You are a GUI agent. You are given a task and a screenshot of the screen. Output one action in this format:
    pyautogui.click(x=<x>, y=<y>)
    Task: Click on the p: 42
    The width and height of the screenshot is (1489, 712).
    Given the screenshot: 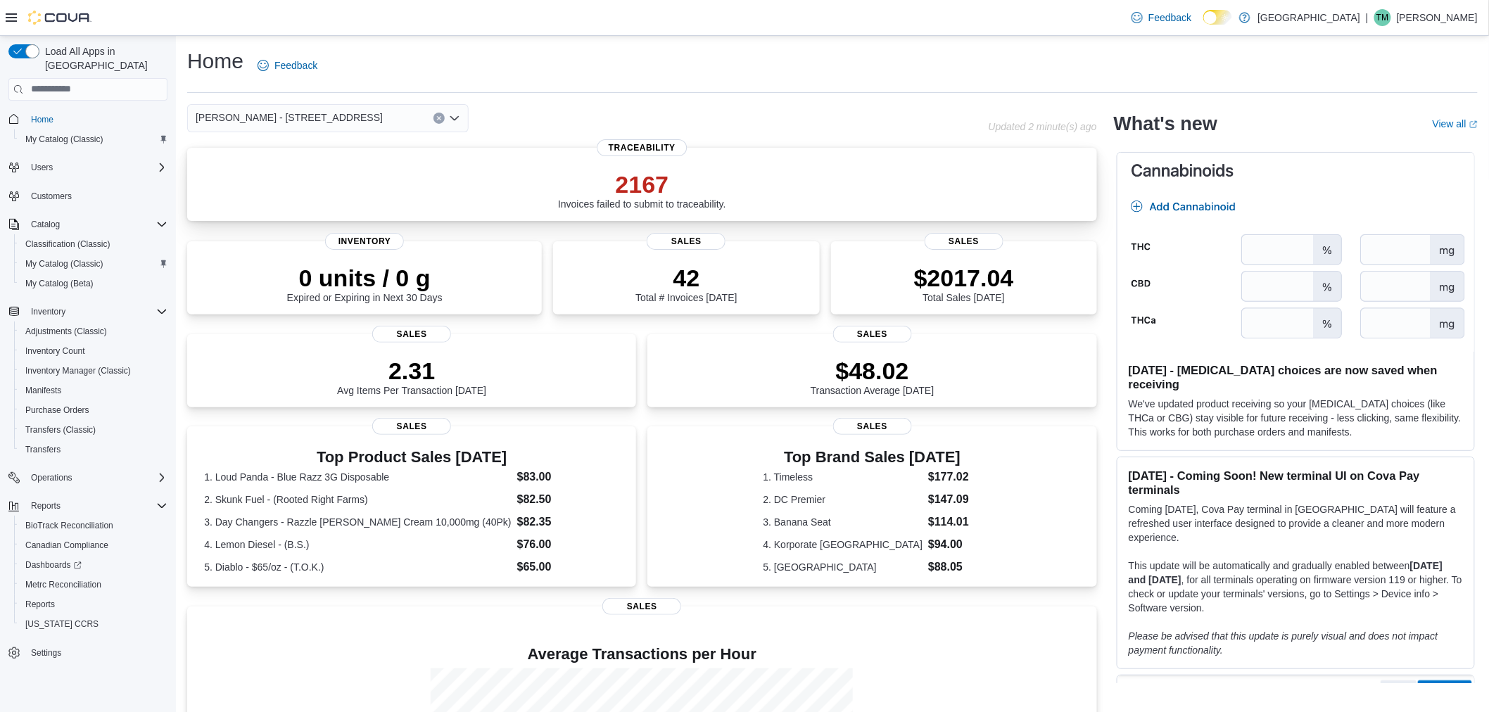 What is the action you would take?
    pyautogui.click(x=686, y=278)
    